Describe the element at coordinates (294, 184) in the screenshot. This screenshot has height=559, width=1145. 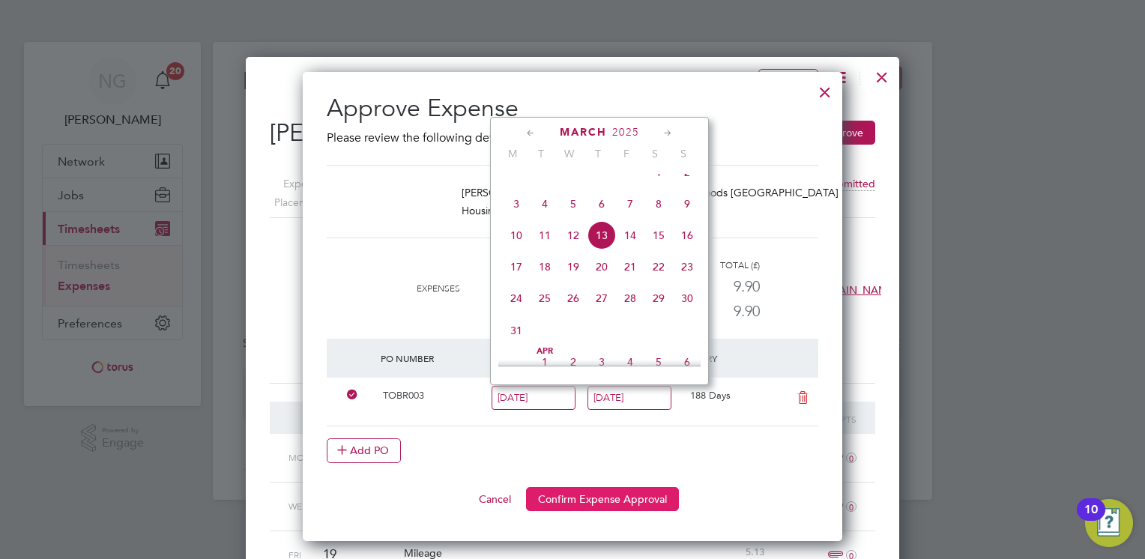
I see `label: Expense ID` at that location.